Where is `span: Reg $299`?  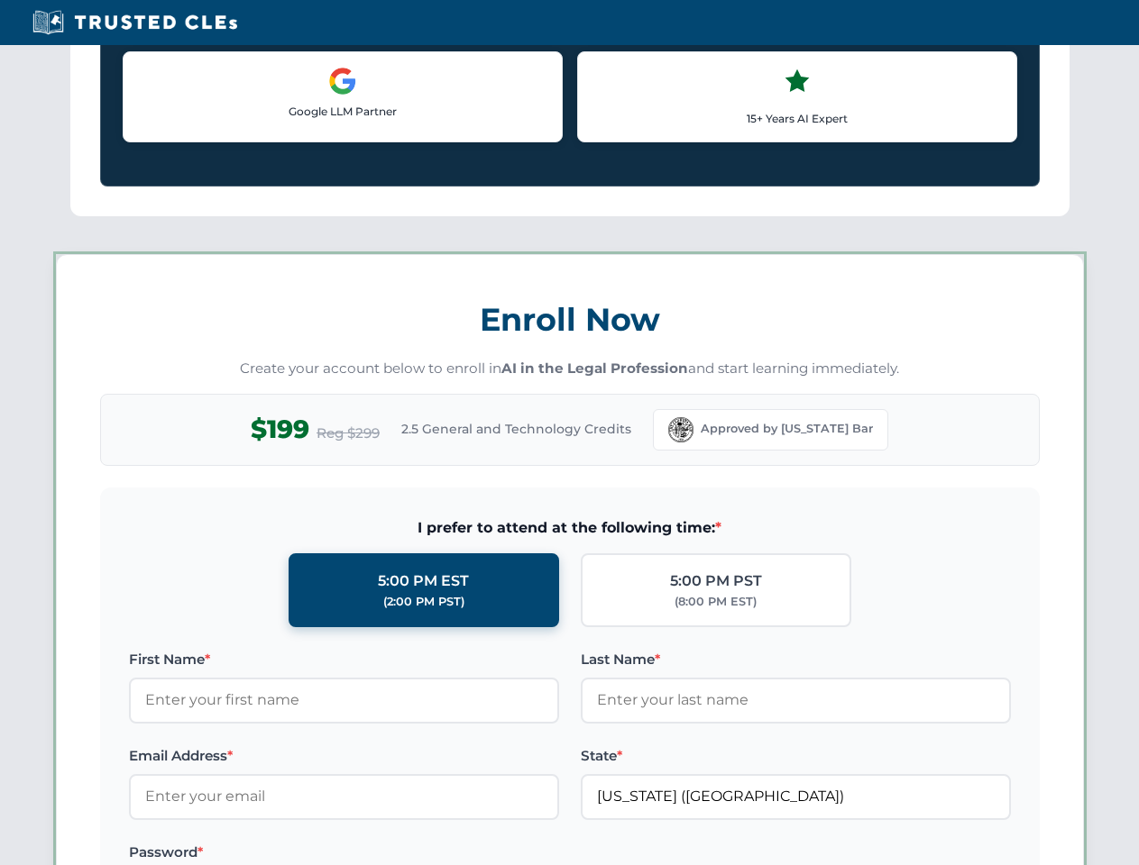
span: Reg $299 is located at coordinates (348, 434).